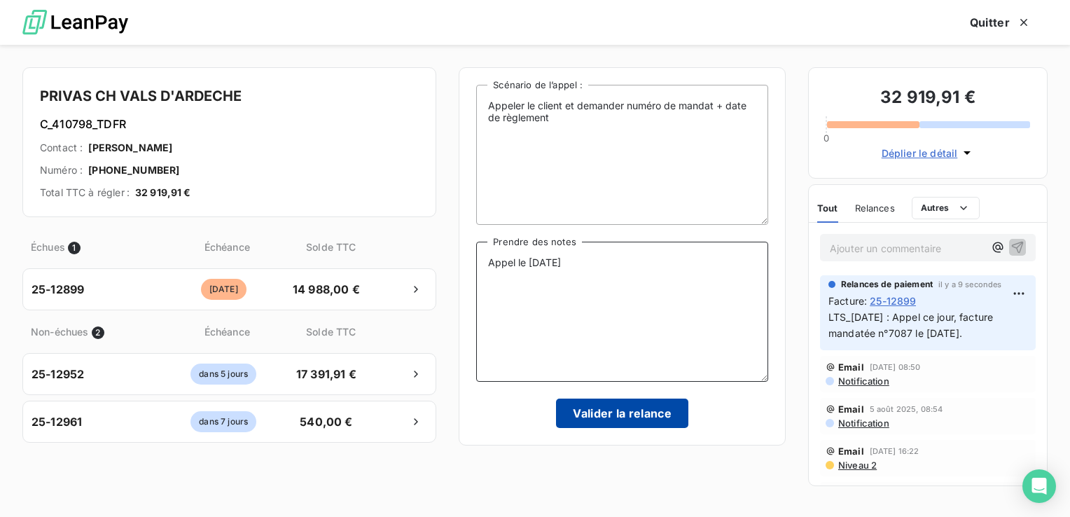  What do you see at coordinates (326, 374) in the screenshot?
I see `span: 17 391,91 €` at bounding box center [326, 374].